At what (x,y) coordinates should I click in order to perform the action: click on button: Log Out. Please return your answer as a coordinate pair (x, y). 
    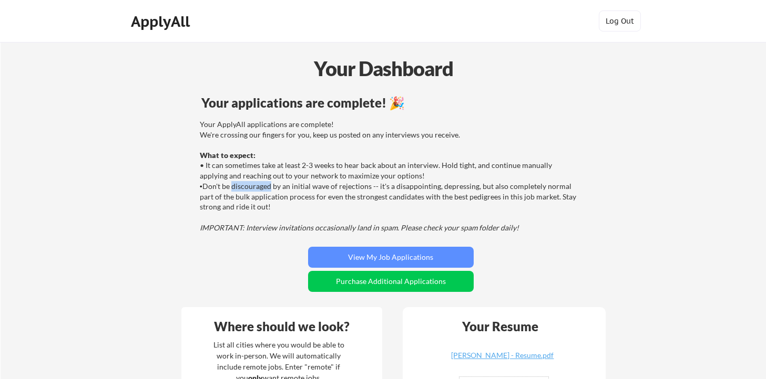
    Looking at the image, I should click on (620, 21).